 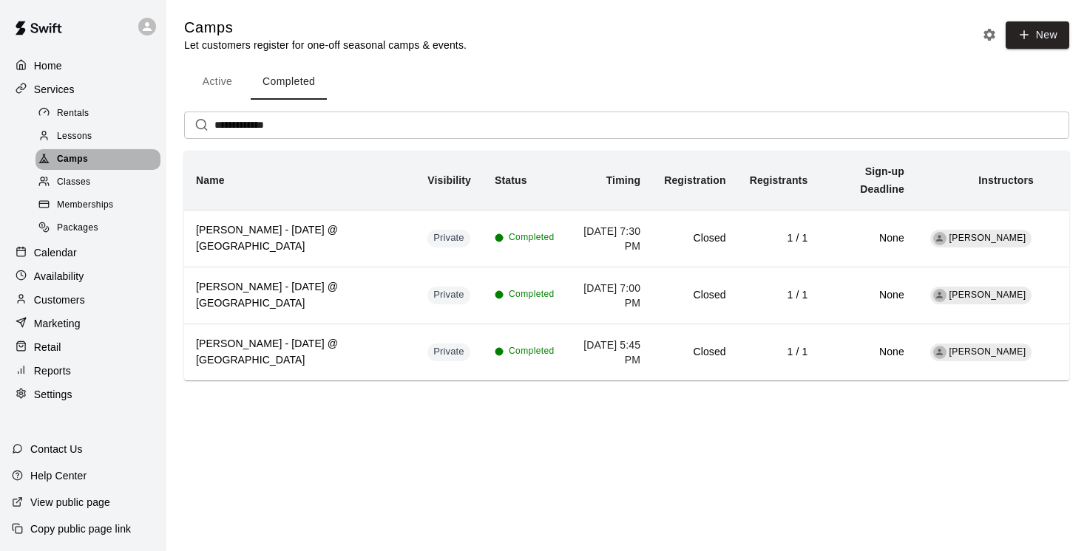 I want to click on span: Camps, so click(x=72, y=160).